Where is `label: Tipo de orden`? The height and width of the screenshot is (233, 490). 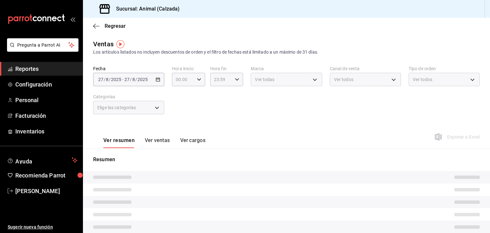 label: Tipo de orden is located at coordinates (444, 69).